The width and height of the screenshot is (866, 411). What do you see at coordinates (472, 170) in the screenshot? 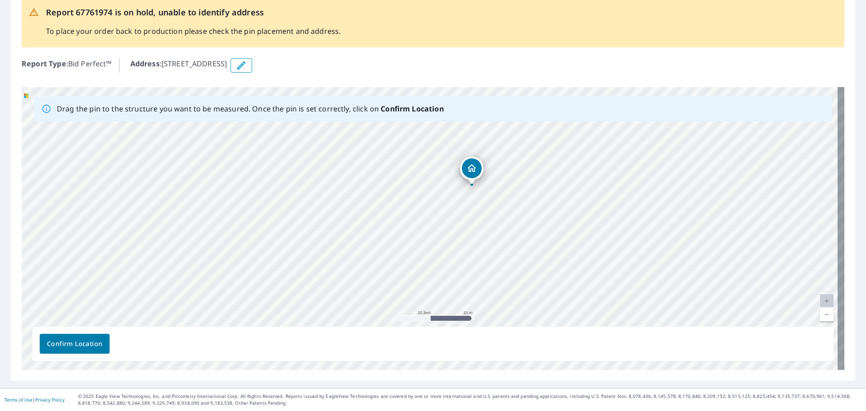
I see `div: Dropped pin, building 1, Residential property, 63 Orchard Walk Buffalo, NY 14221` at bounding box center [472, 170].